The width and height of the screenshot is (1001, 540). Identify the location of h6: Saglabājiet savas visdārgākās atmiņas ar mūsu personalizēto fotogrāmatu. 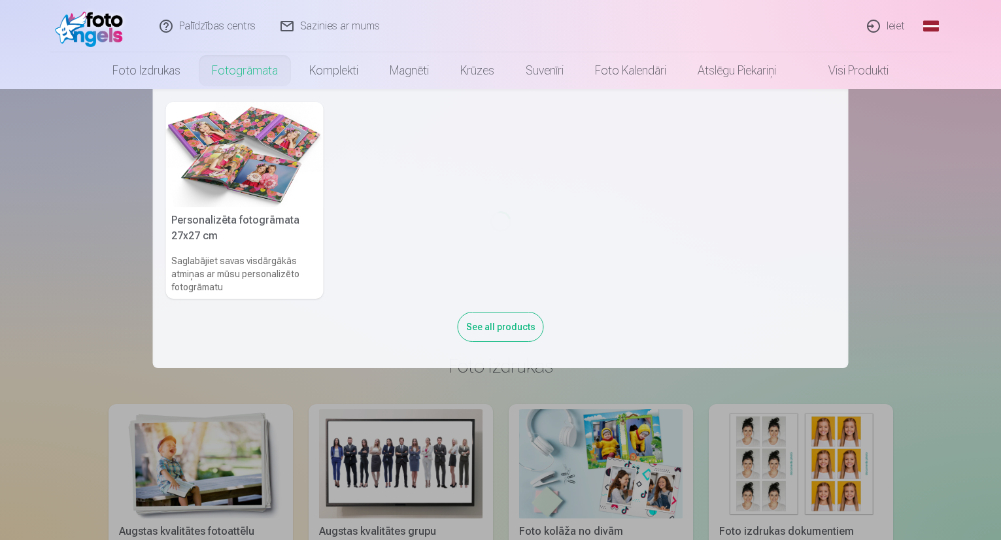
(245, 274).